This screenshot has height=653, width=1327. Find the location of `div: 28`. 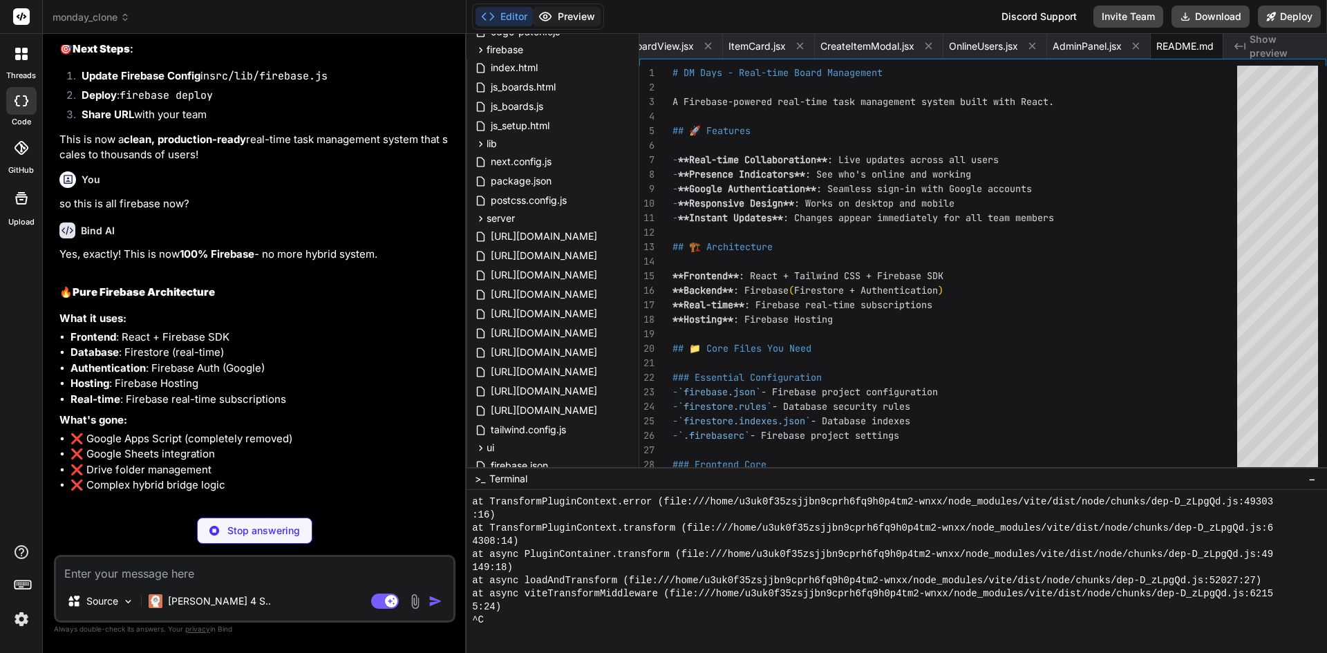

div: 28 is located at coordinates (647, 464).